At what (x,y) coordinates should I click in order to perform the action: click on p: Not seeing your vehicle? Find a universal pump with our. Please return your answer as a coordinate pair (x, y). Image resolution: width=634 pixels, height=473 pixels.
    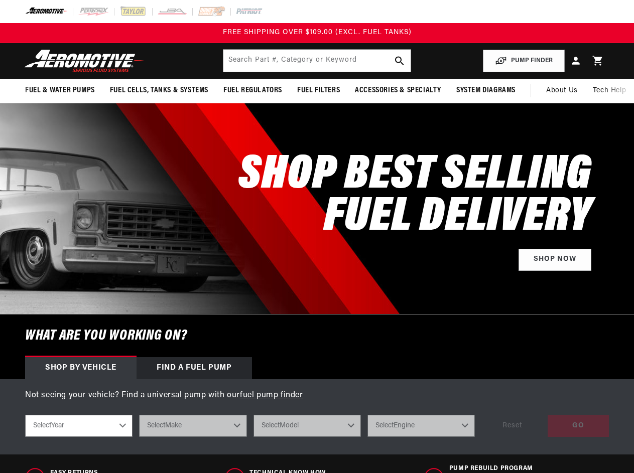
    Looking at the image, I should click on (317, 396).